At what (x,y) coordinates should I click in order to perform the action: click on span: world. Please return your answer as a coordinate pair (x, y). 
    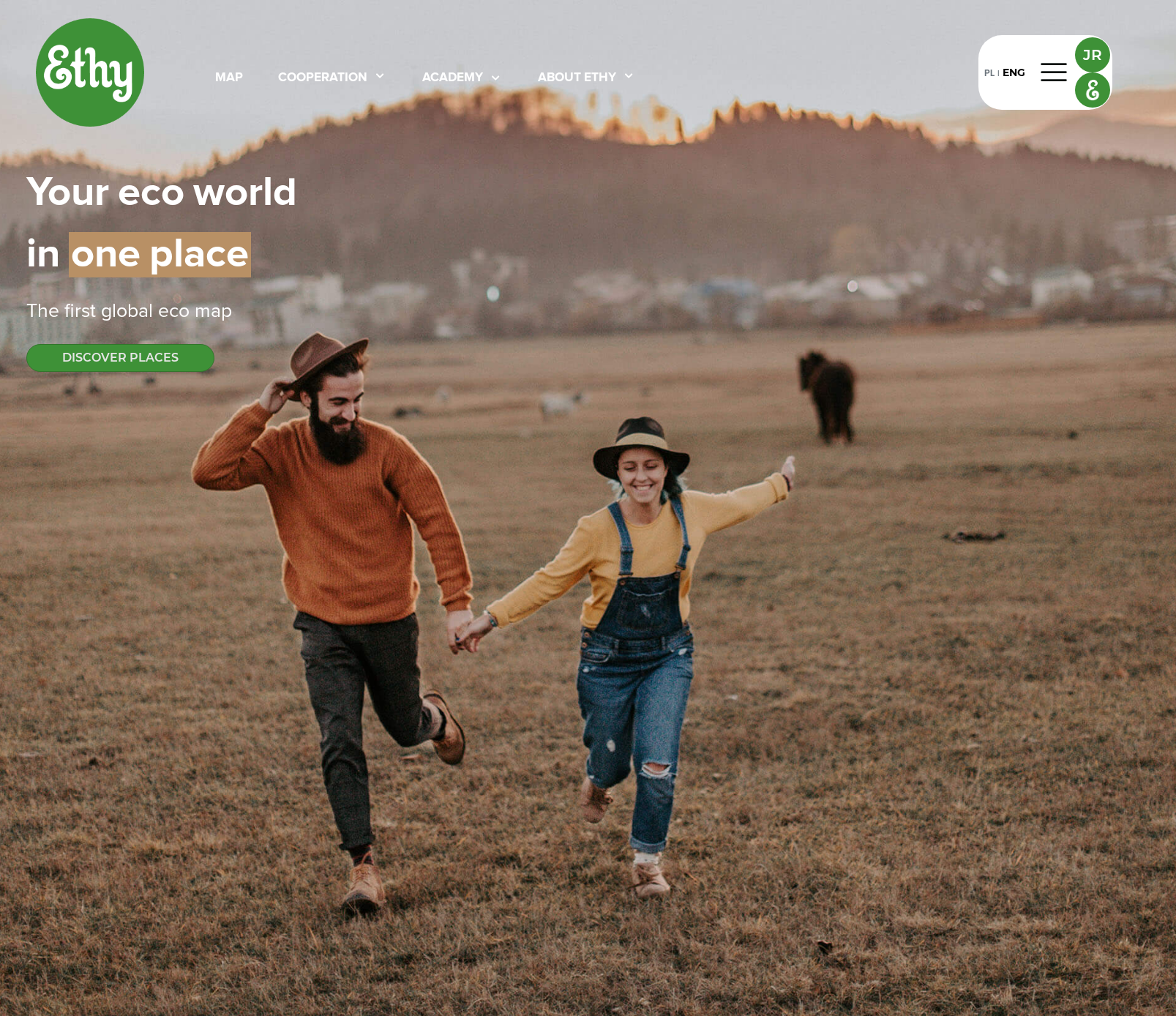
    Looking at the image, I should click on (245, 193).